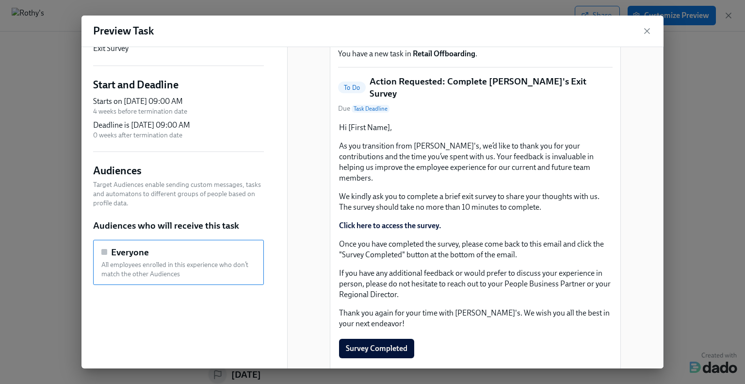 This screenshot has width=745, height=384. I want to click on h4: Preview Task, so click(123, 31).